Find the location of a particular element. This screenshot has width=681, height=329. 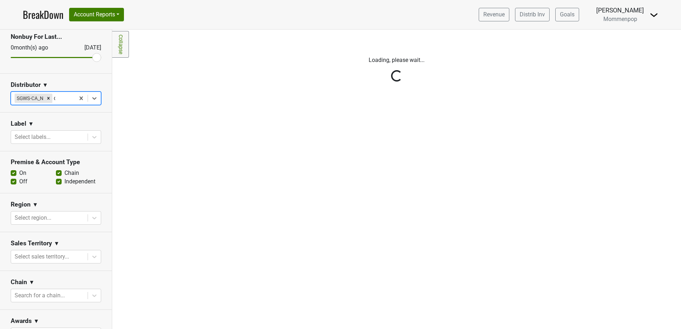

a: Distrib Inv is located at coordinates (532, 15).